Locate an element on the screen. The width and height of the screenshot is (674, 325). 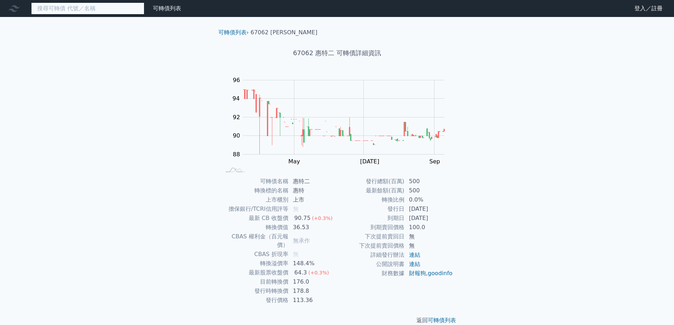
span: 無承作 is located at coordinates (301, 241).